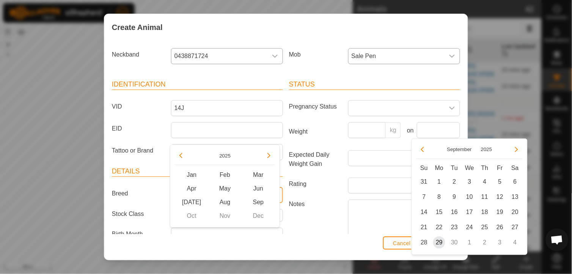 This screenshot has width=572, height=274. What do you see at coordinates (455, 227) in the screenshot?
I see `td: 23` at bounding box center [455, 227].